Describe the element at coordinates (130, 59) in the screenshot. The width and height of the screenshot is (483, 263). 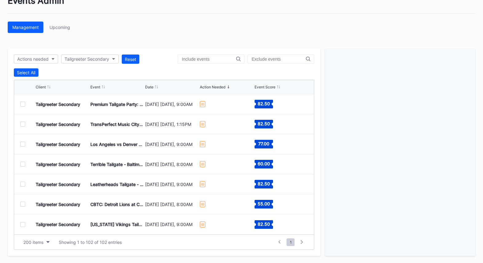
I see `div: Reset` at that location.